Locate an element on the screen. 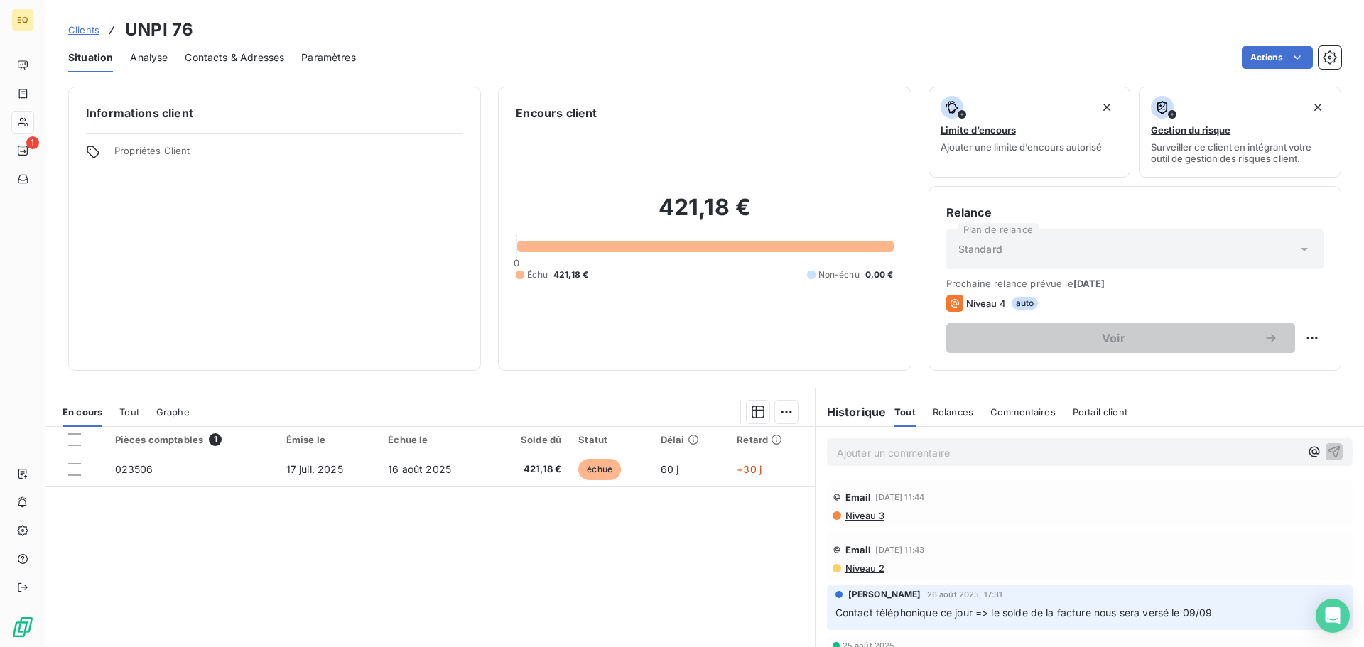 The image size is (1364, 647). span: Contact téléphonique ce jour => le solde de la facture nous sera versé le 09/09 is located at coordinates (1024, 613).